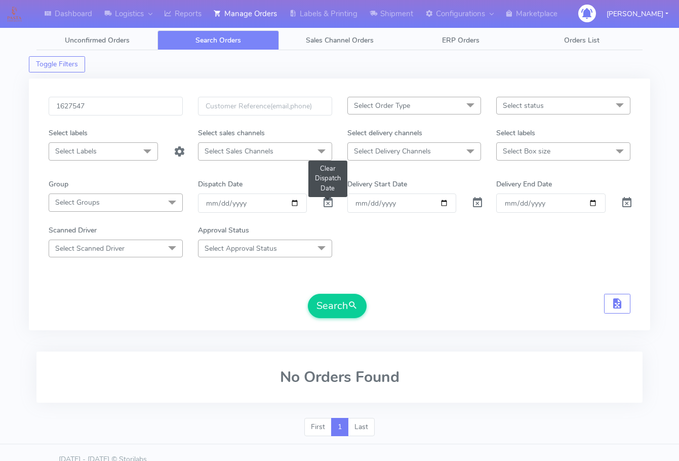 This screenshot has height=461, width=679. I want to click on label: Scanned Driver, so click(72, 230).